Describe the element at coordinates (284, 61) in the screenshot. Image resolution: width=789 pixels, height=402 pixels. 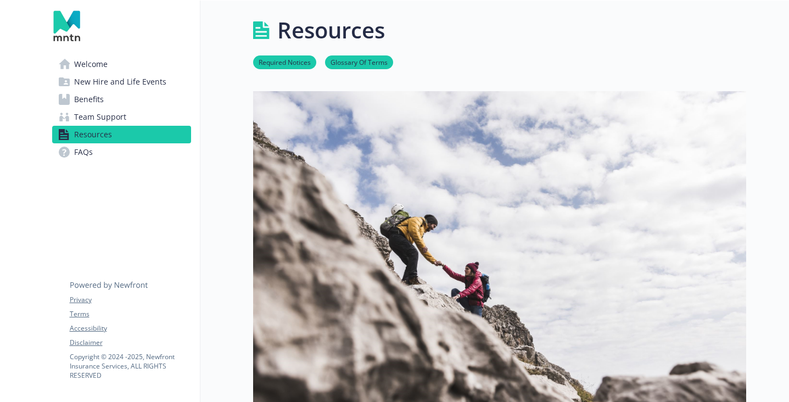
I see `a: Required Notices` at that location.